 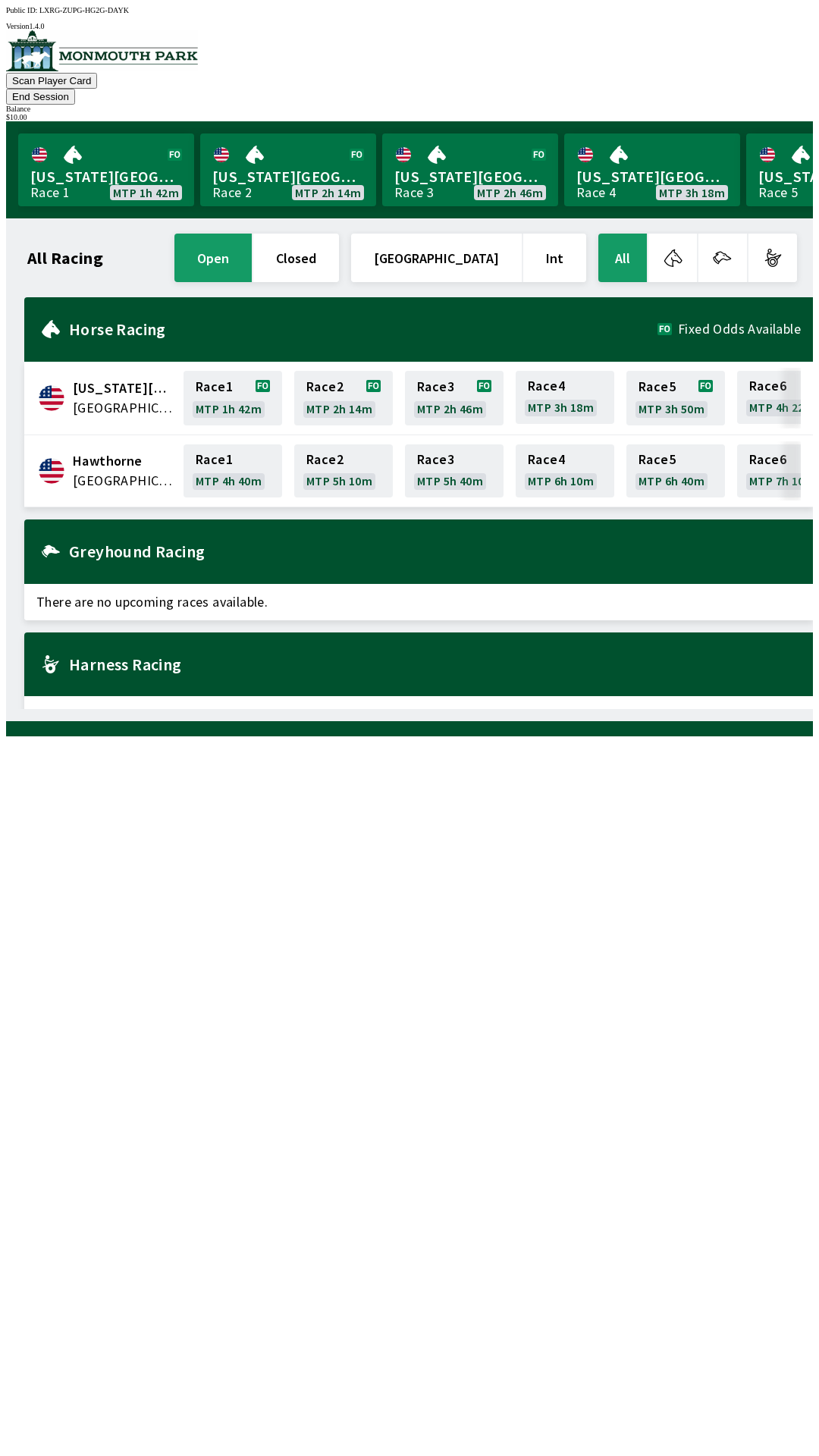 I want to click on div: Public ID:, so click(x=410, y=10).